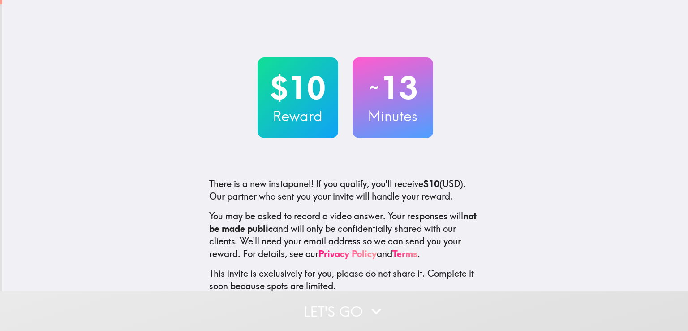  What do you see at coordinates (393, 88) in the screenshot?
I see `h2: 13` at bounding box center [393, 88].